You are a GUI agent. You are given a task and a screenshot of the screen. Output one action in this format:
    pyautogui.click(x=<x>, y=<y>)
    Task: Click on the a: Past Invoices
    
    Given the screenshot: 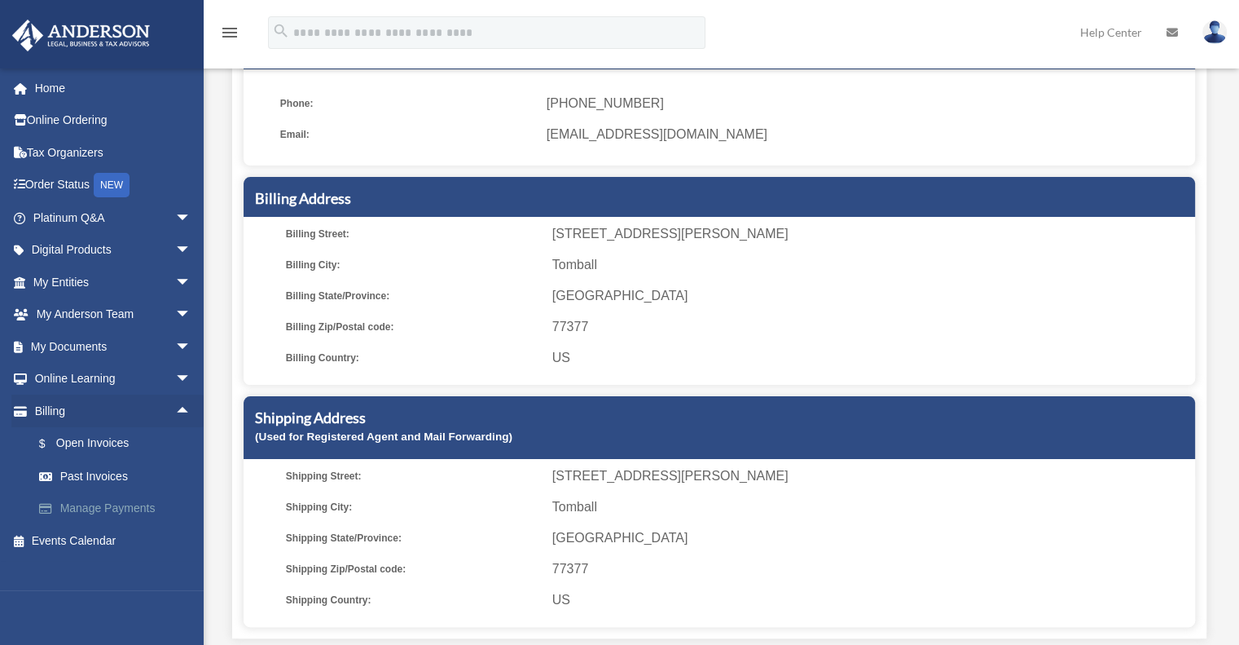 What is the action you would take?
    pyautogui.click(x=119, y=476)
    